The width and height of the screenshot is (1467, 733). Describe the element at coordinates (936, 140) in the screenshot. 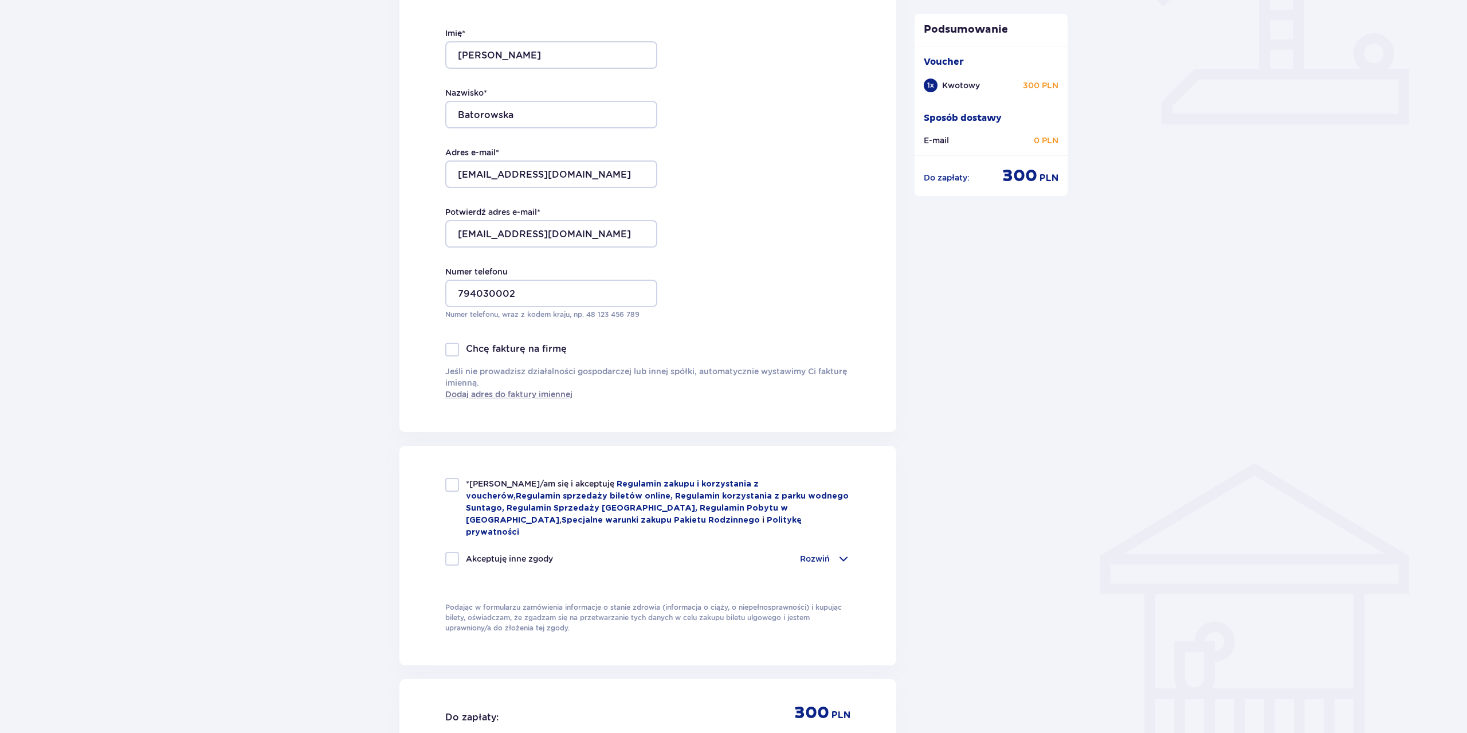

I see `p: E-mail` at that location.